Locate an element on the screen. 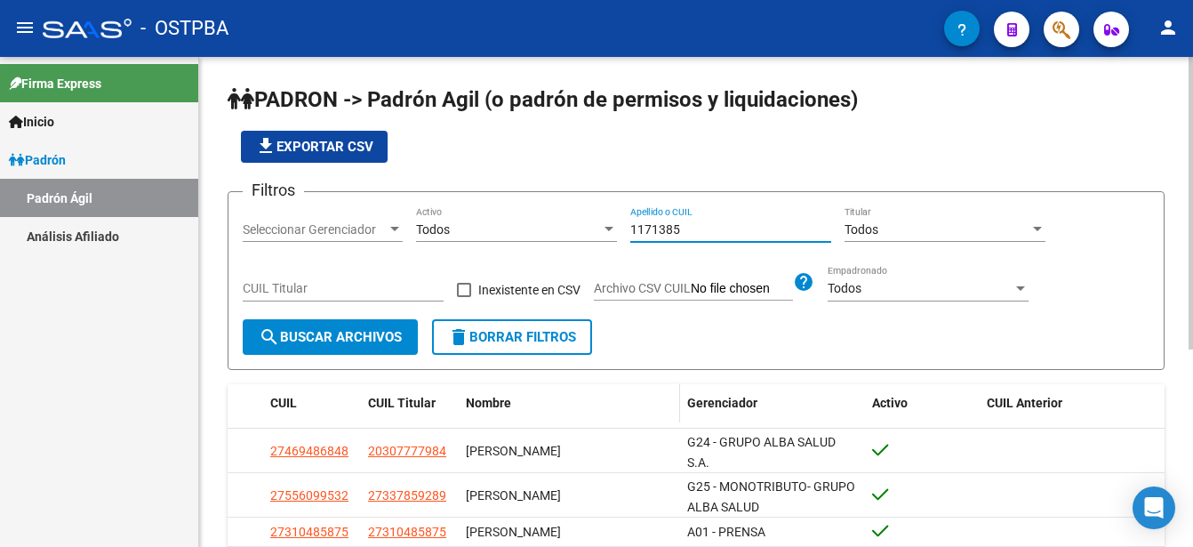 The height and width of the screenshot is (547, 1193). datatable-header-cell: CUIL Anterior is located at coordinates (1072, 403).